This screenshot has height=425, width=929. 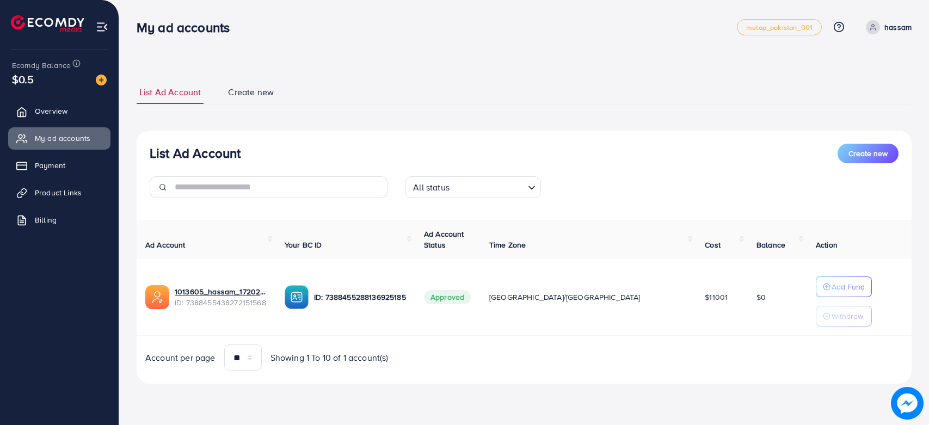 I want to click on div: <span class='underline'>1013605_hassam_1720258849996</span></br>7388455438272151568, so click(x=221, y=297).